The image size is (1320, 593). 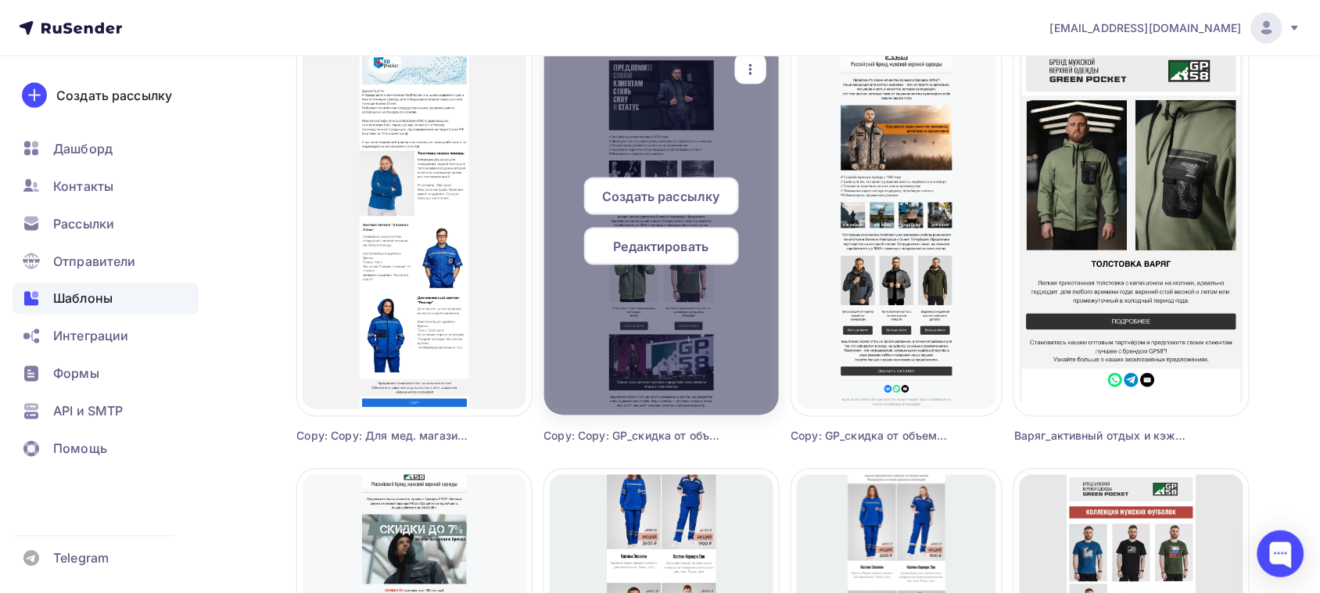 I want to click on span: Интеграции, so click(x=91, y=336).